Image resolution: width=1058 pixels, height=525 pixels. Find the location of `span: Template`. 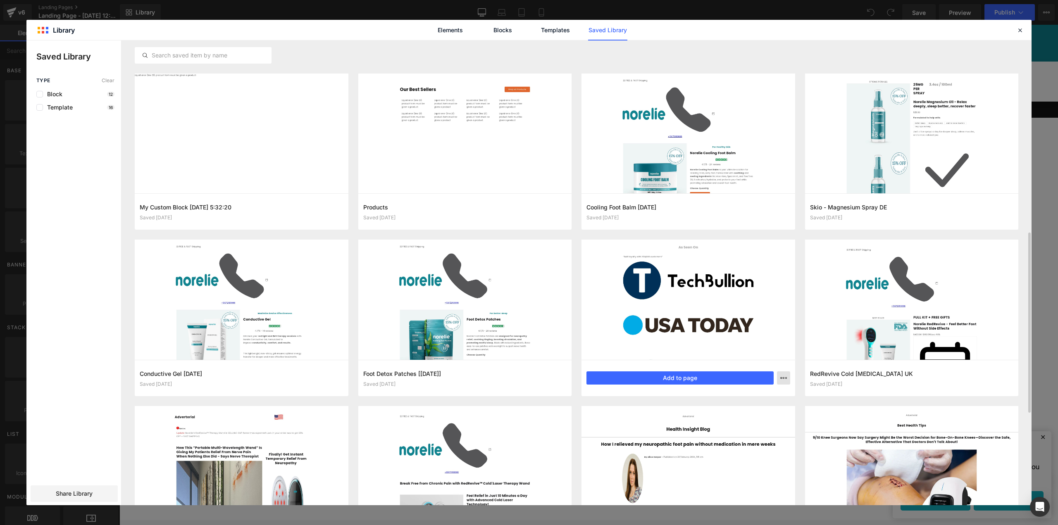

span: Template is located at coordinates (58, 107).